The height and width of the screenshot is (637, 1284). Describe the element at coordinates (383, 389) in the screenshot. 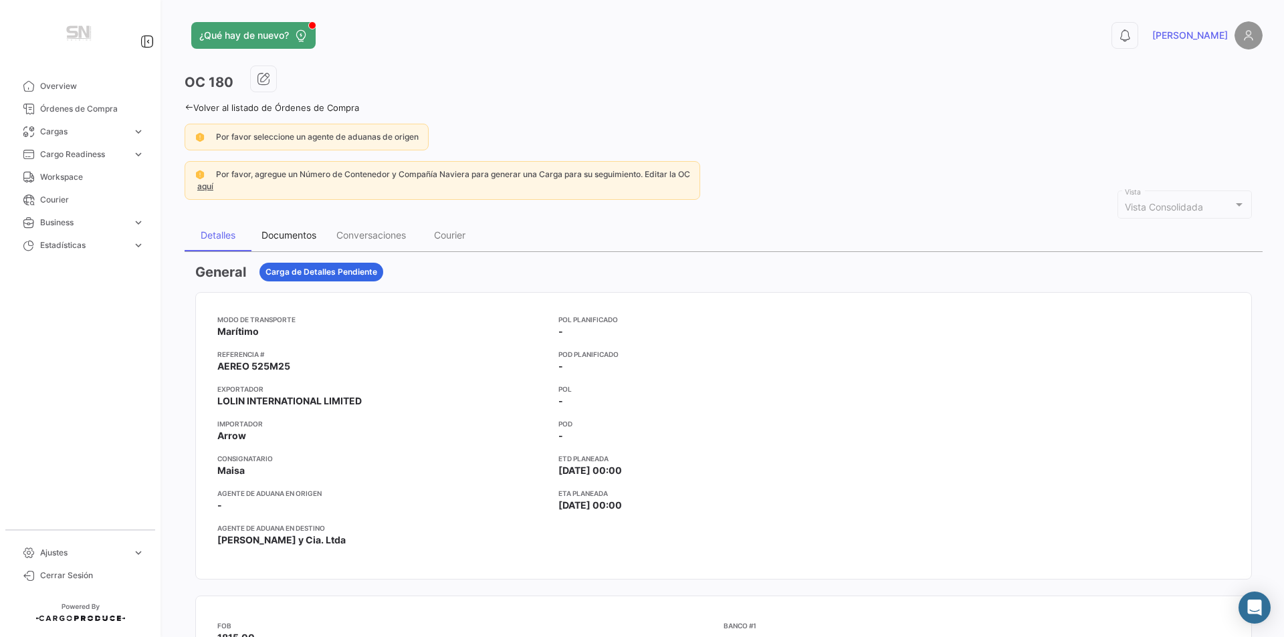

I see `app-card-info-title: Exportador` at that location.